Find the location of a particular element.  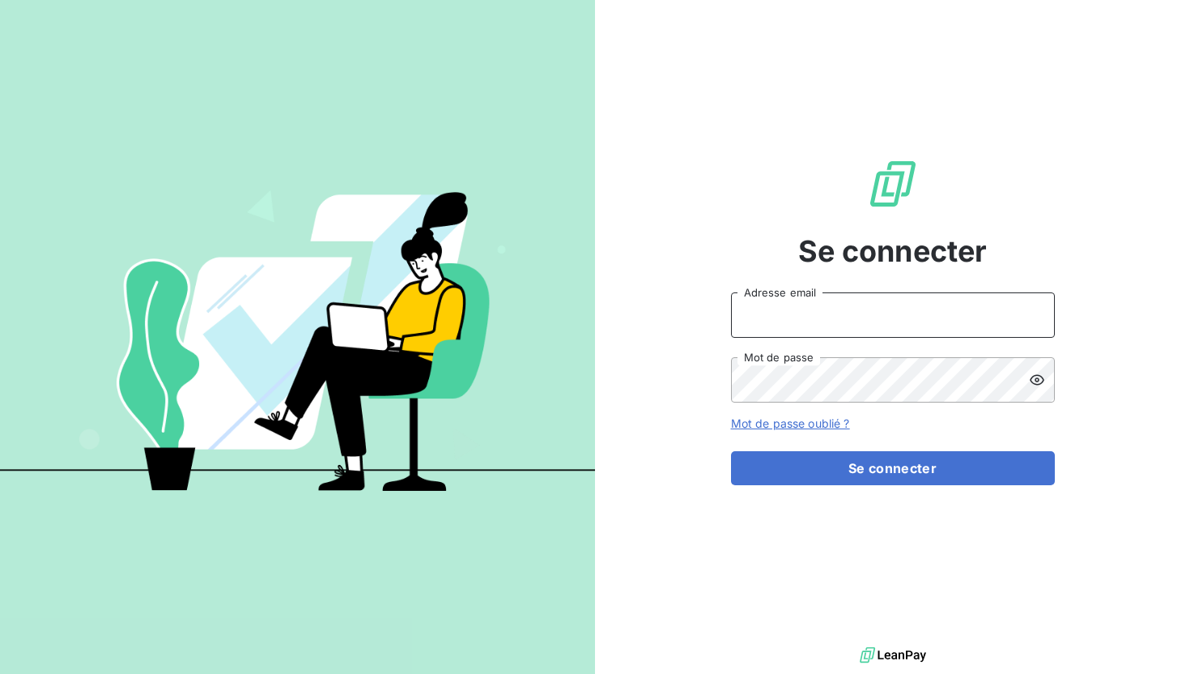

a: Mot de passe oublié ? is located at coordinates (790, 423).